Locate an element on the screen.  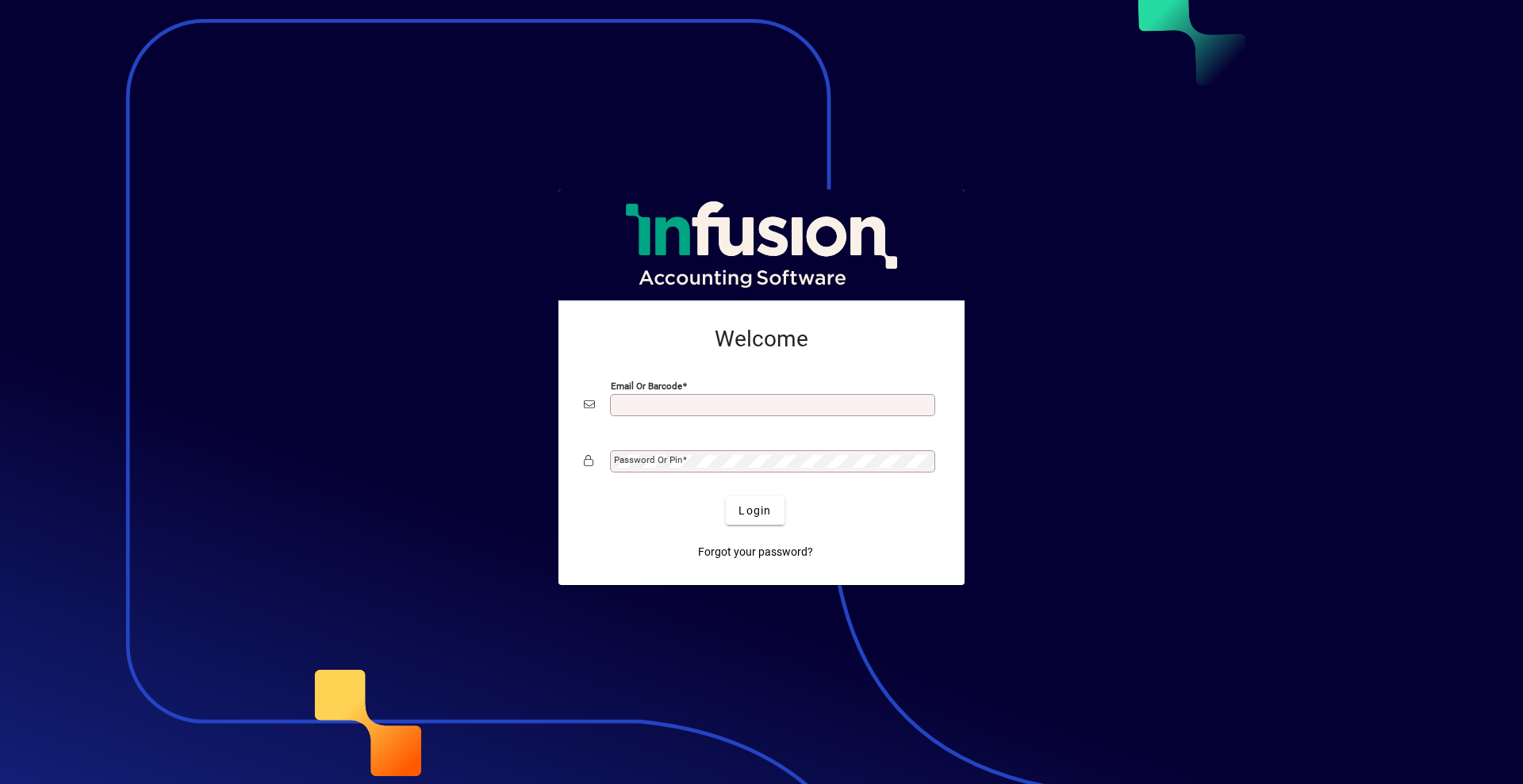
a: Forgot your password? is located at coordinates (755, 552).